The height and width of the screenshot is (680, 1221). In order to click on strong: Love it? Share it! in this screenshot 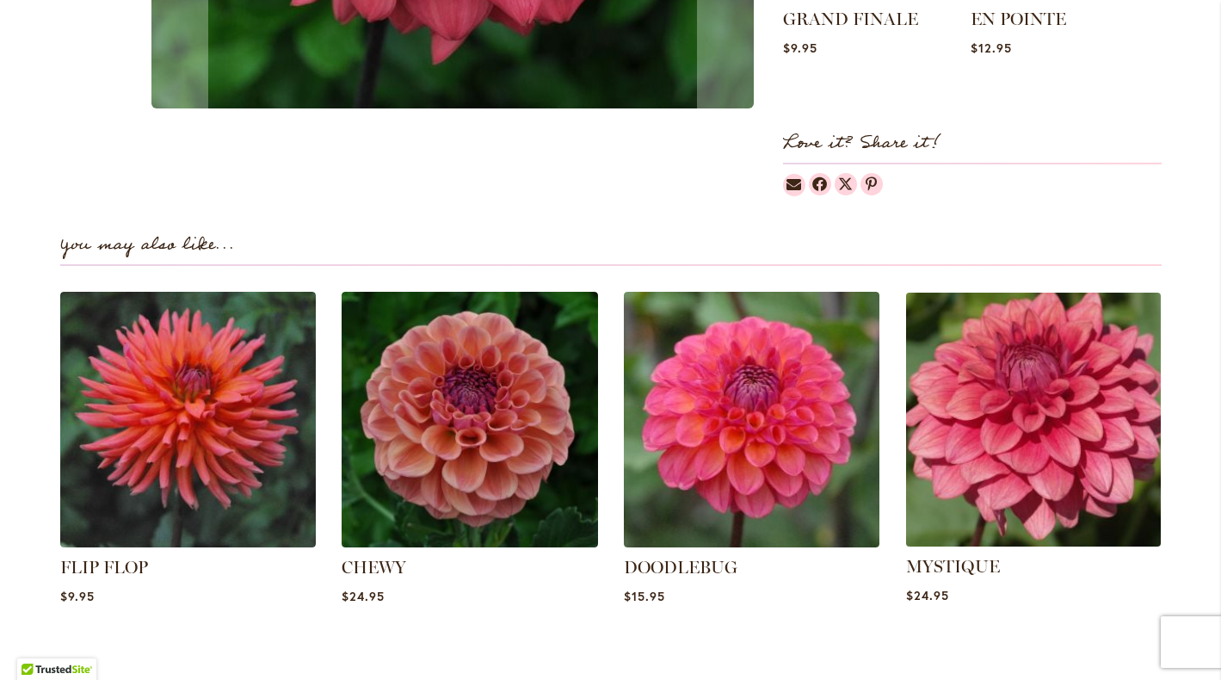, I will do `click(861, 143)`.